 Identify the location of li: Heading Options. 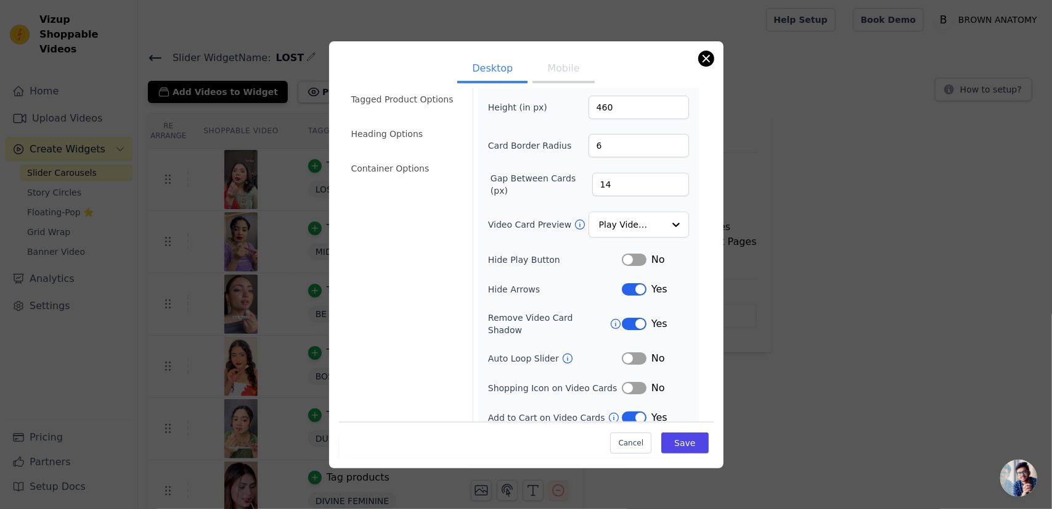
(404, 134).